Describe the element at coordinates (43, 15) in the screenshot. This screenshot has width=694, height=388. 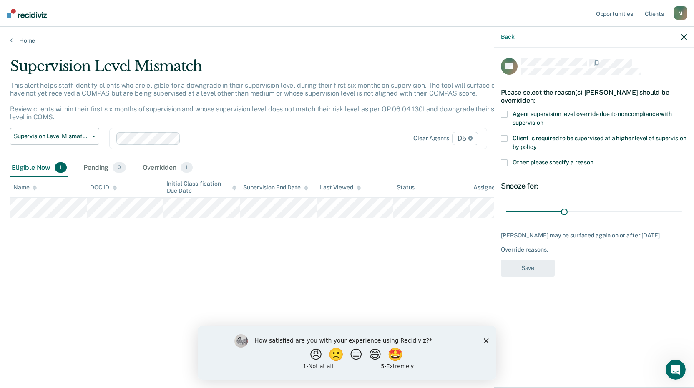
I see `img: Profile image for Kim` at that location.